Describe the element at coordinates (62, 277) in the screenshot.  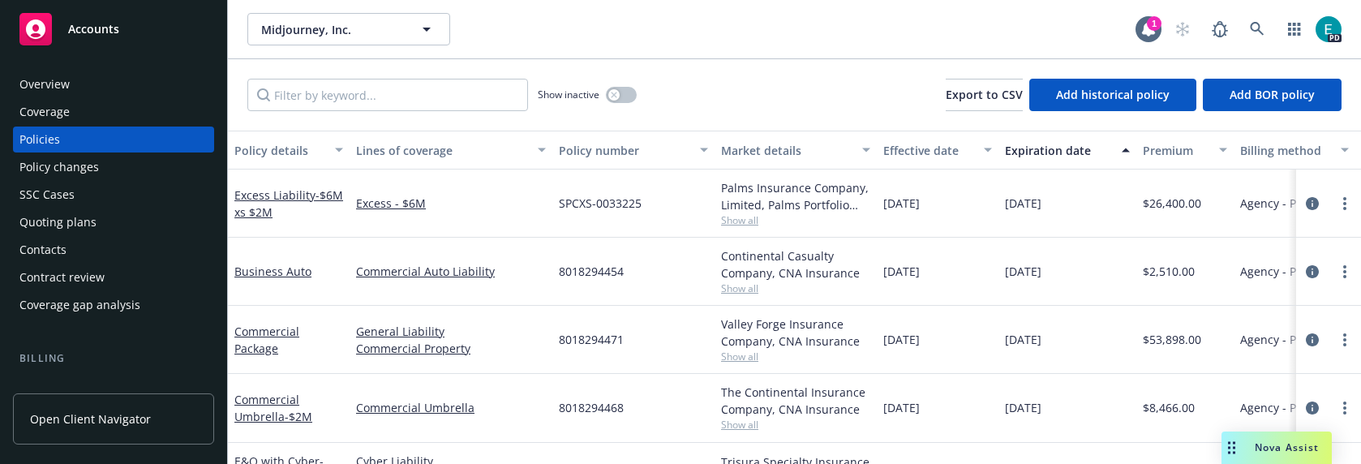
I see `div: Contract review` at that location.